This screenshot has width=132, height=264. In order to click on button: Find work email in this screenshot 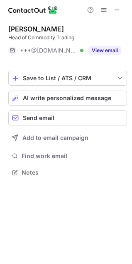, I will do `click(67, 156)`.